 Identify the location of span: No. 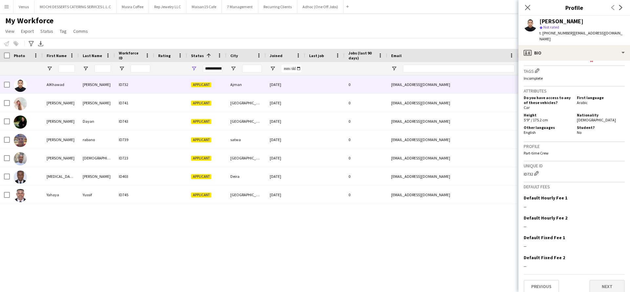
(580, 132).